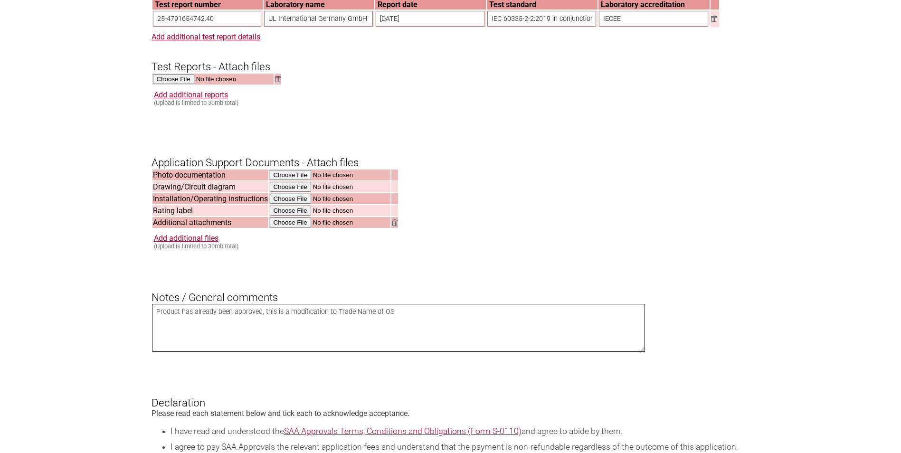 Image resolution: width=901 pixels, height=453 pixels. I want to click on td: Photo documentation, so click(210, 175).